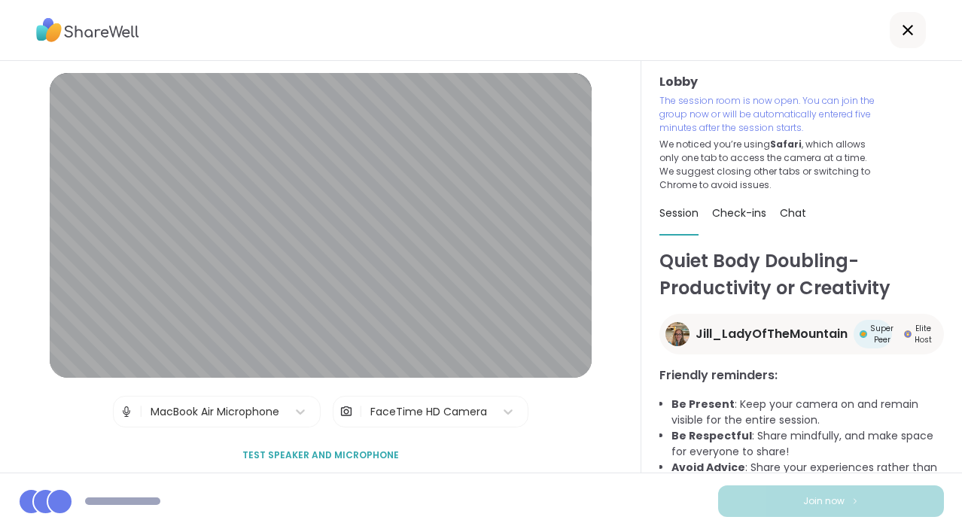 This screenshot has width=962, height=529. I want to click on span: Session, so click(679, 213).